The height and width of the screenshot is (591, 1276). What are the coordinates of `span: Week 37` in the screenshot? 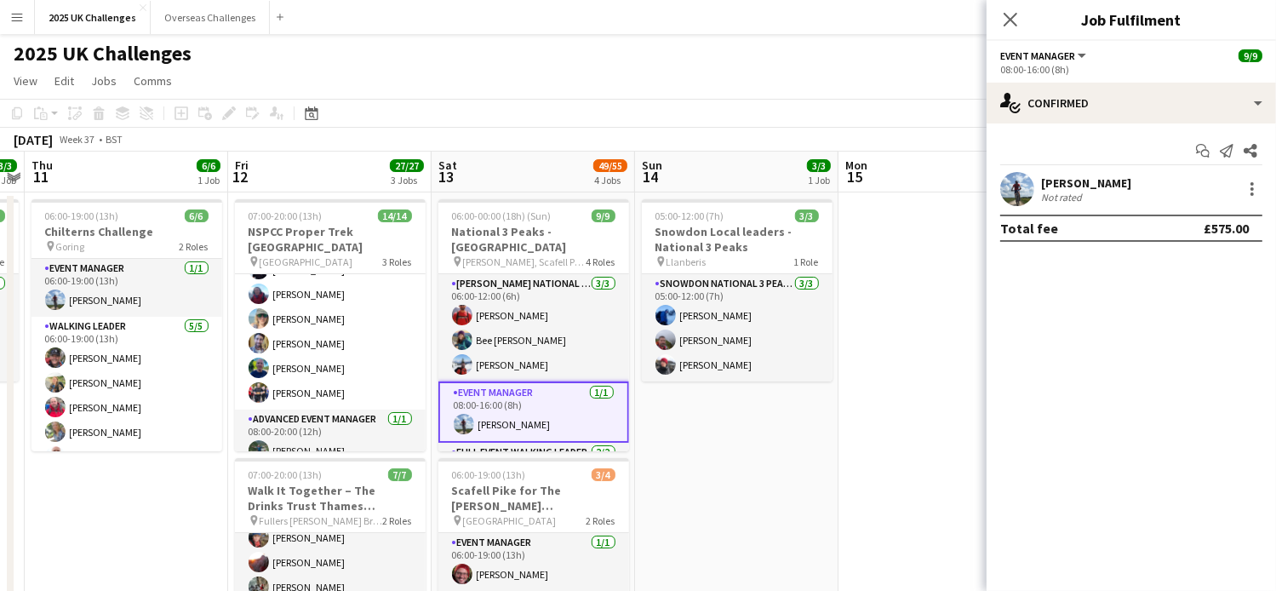 It's located at (77, 139).